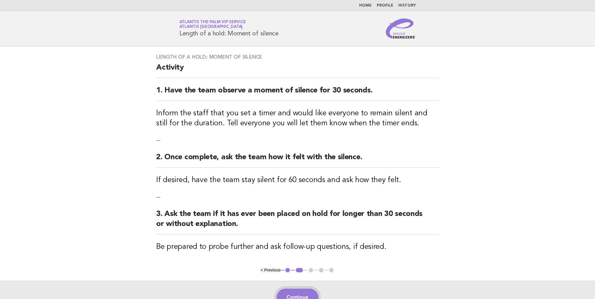  I want to click on h3: Be prepared to probe further and ask follow-up questions, if desired., so click(297, 247).